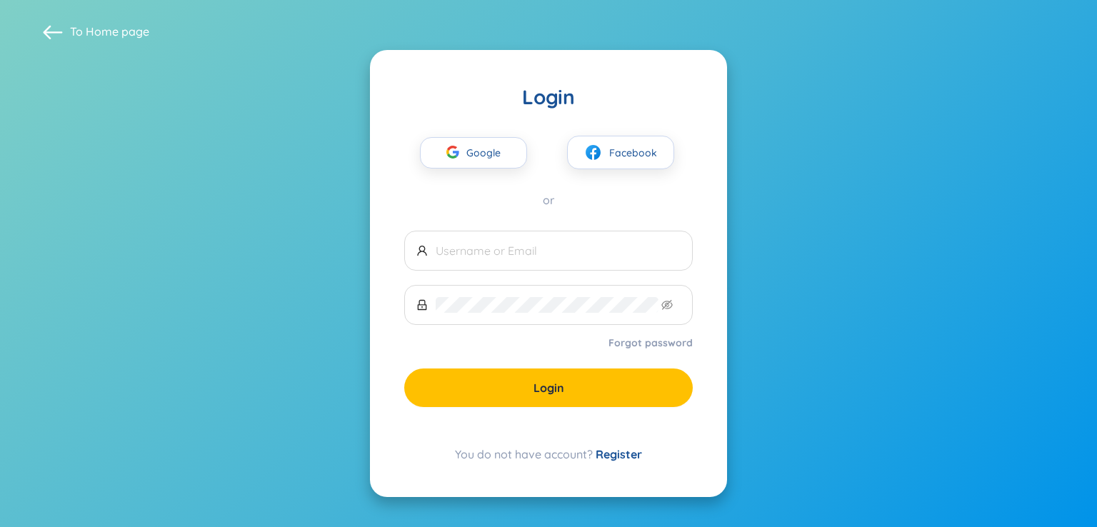 This screenshot has height=527, width=1097. What do you see at coordinates (651, 343) in the screenshot?
I see `a: Forgot password` at bounding box center [651, 343].